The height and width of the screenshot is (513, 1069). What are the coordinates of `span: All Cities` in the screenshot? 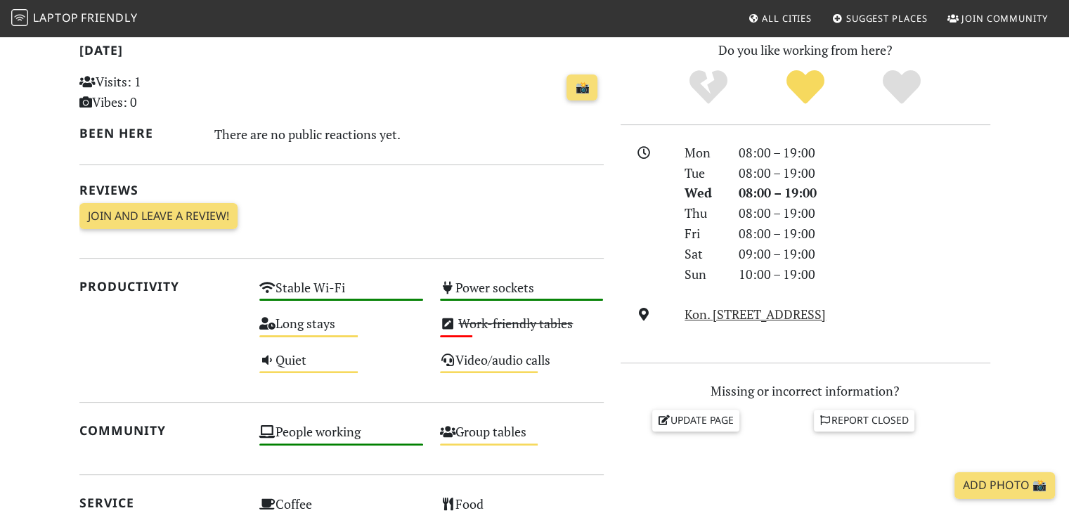 It's located at (786, 18).